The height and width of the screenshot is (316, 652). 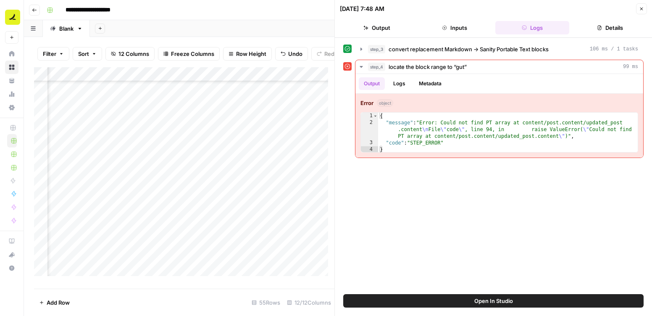 I want to click on span: Row Height, so click(x=251, y=54).